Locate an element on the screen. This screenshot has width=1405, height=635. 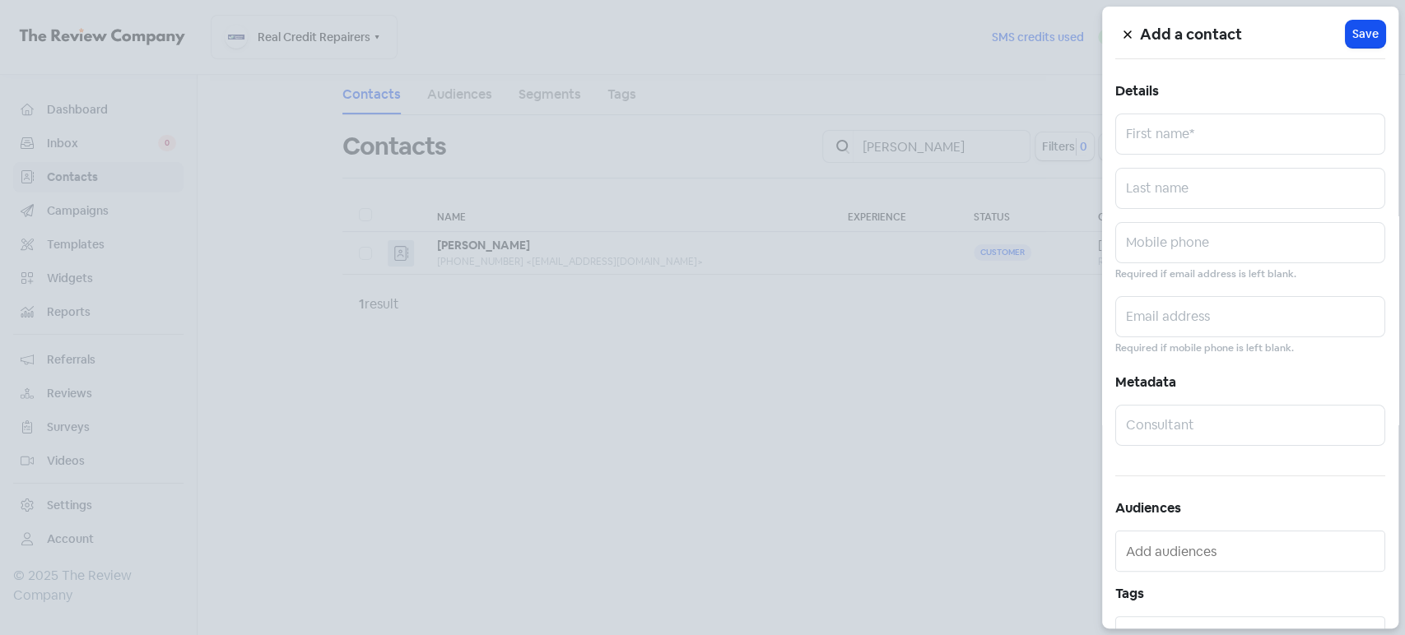
span: Save is located at coordinates (1365, 34).